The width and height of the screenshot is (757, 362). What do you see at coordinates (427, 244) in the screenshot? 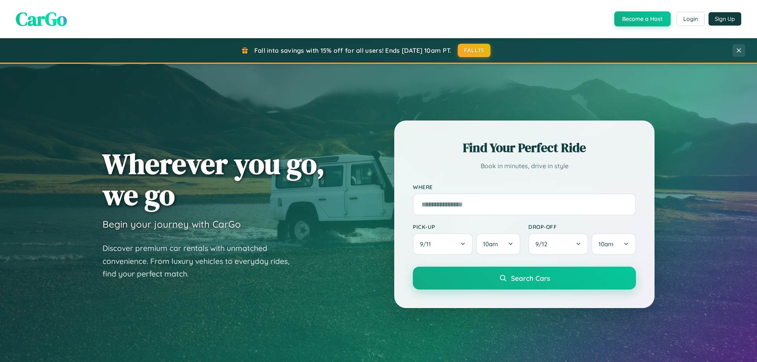
I see `span: 9 / 11` at bounding box center [427, 244].